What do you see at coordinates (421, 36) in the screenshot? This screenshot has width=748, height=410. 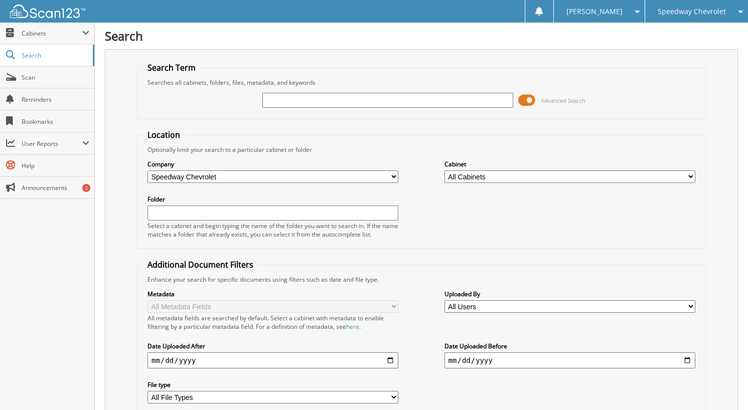 I see `h1: Search` at bounding box center [421, 36].